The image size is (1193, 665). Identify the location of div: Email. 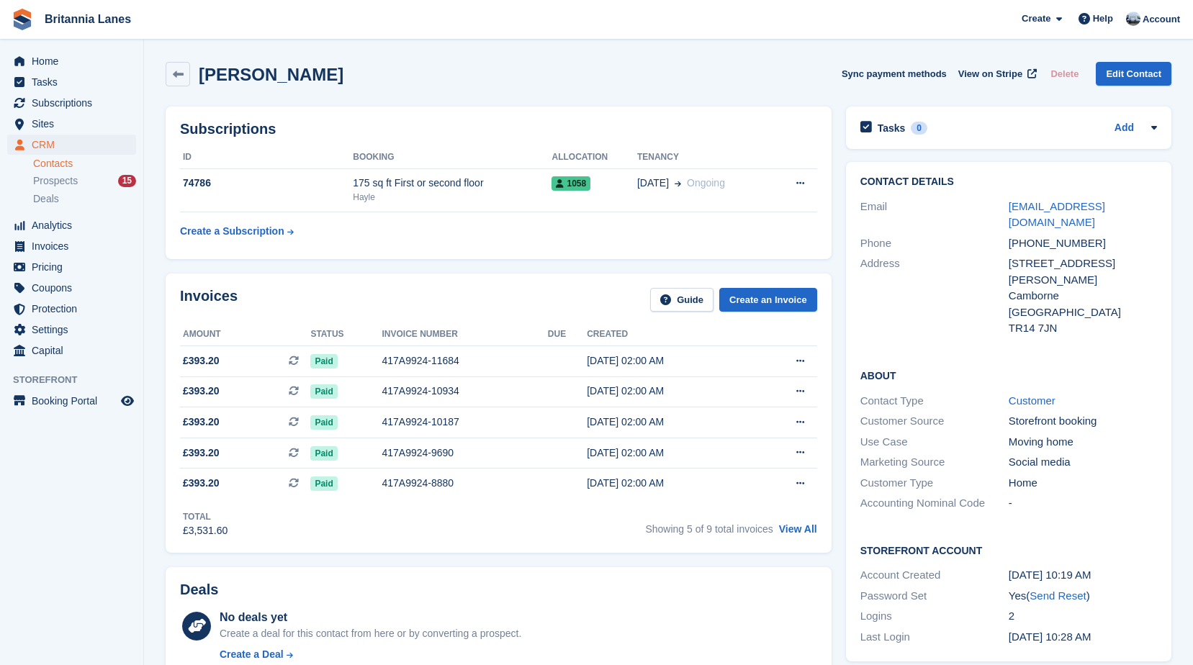
(935, 215).